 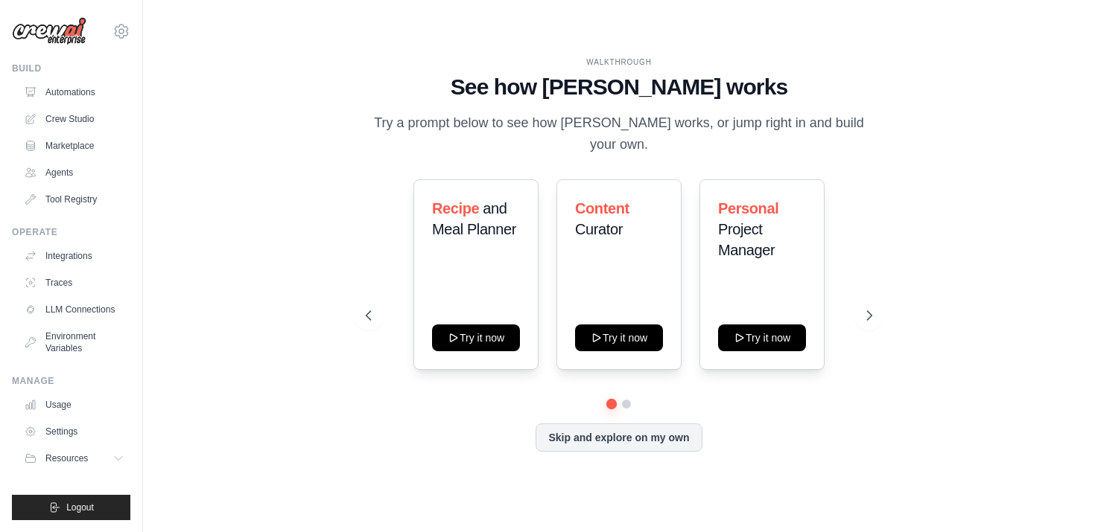 What do you see at coordinates (74, 343) in the screenshot?
I see `a: Environment Variables` at bounding box center [74, 343].